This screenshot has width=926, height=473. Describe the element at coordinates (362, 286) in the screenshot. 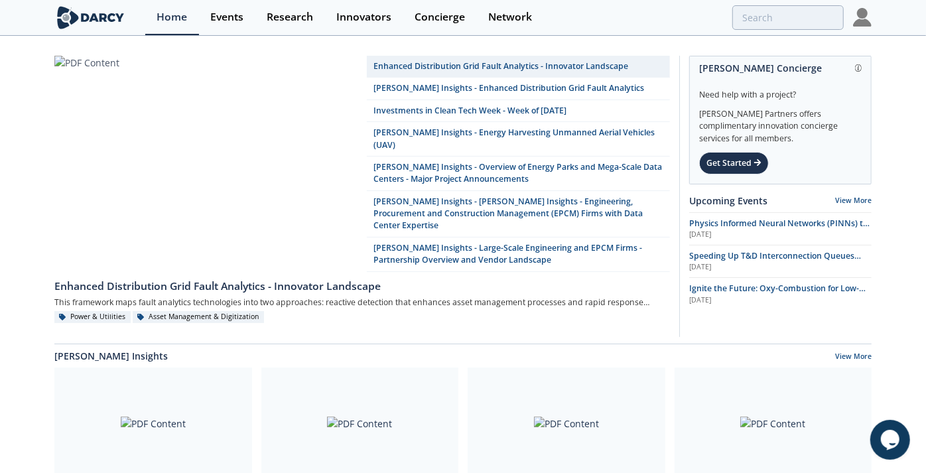

I see `div: Enhanced Distribution Grid Fault Analytics - Innovator Landscape` at that location.